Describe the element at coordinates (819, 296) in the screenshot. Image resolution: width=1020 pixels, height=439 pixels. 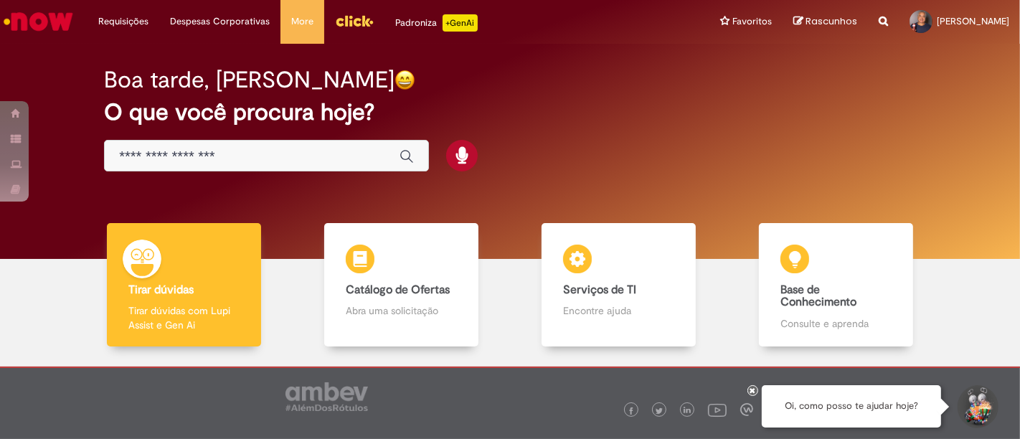
I see `b: Base de Conhecimento` at that location.